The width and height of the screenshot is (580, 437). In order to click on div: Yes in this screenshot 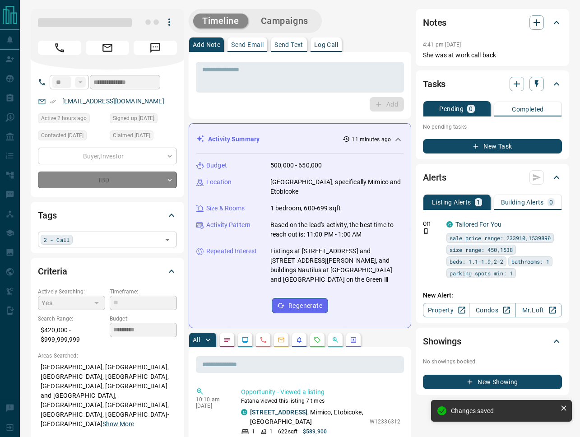, I will do `click(71, 303)`.